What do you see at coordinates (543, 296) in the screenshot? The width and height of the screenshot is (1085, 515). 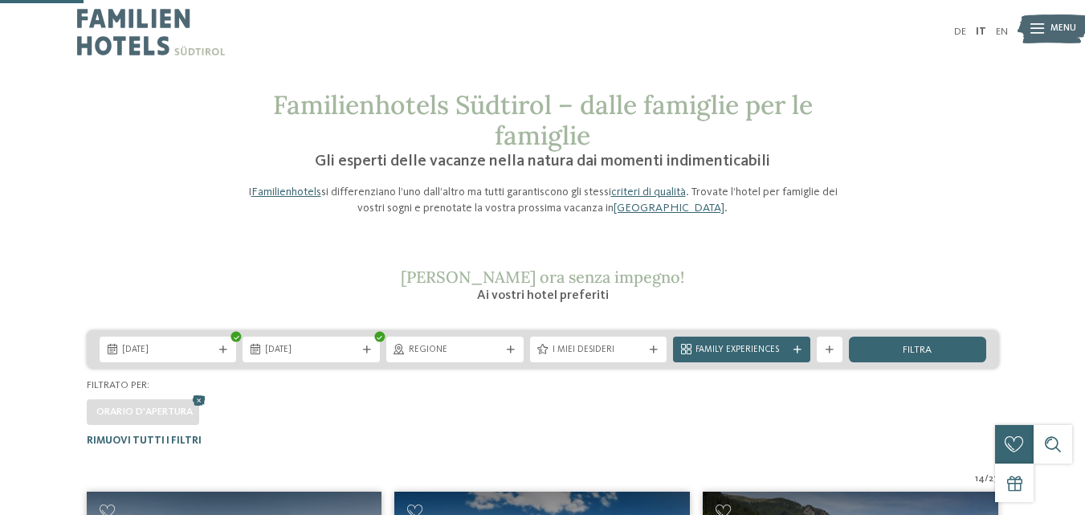 I see `span: Ai vostri hotel preferiti` at bounding box center [543, 296].